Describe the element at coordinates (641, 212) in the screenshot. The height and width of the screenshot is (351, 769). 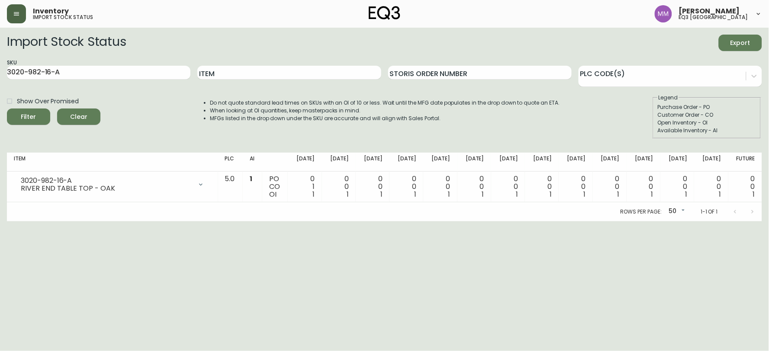
I see `p: Rows per page:` at that location.